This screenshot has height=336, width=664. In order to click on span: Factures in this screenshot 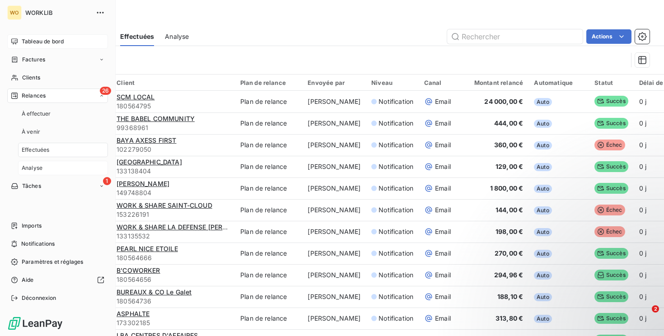, I will do `click(33, 60)`.